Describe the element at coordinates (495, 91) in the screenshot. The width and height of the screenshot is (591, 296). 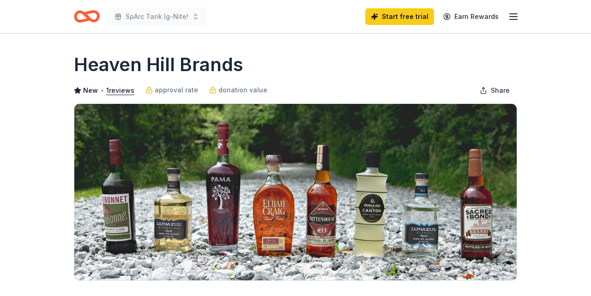
I see `button: Share` at that location.